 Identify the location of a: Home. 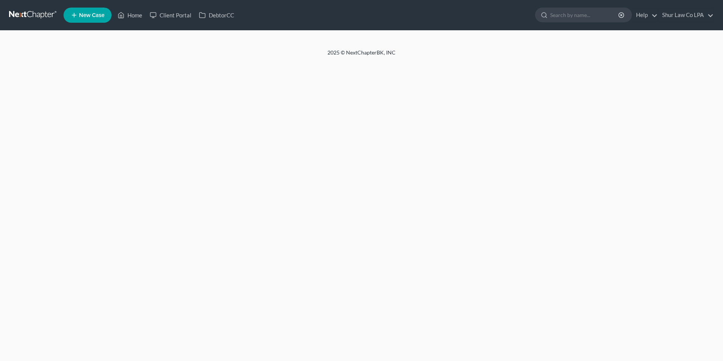
(130, 15).